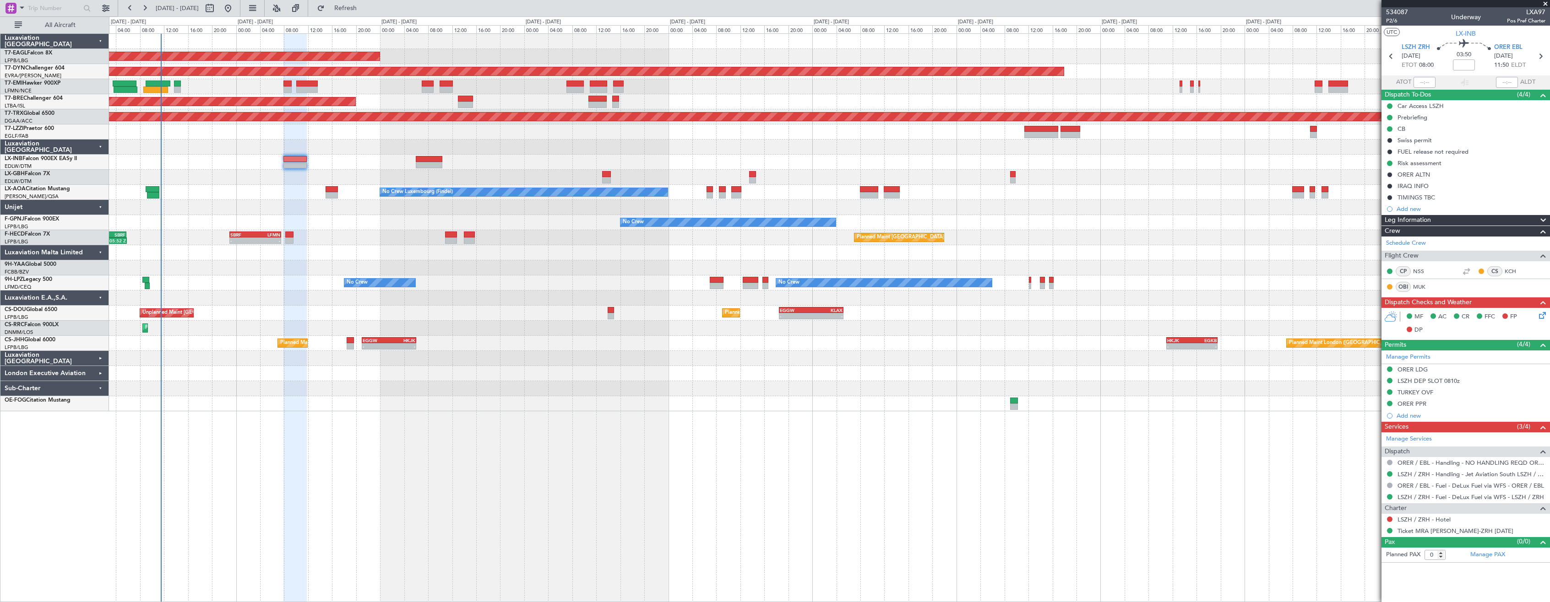  I want to click on div: EGKB, so click(1204, 341).